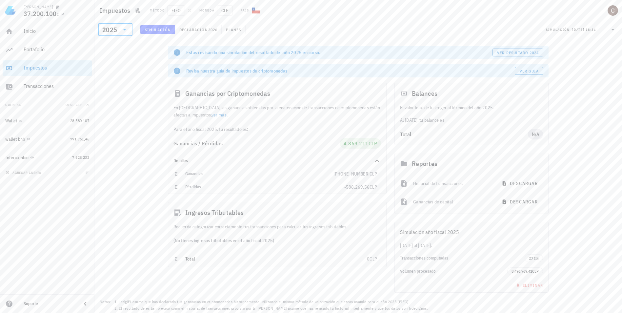 The height and width of the screenshot is (313, 622). What do you see at coordinates (11, 121) in the screenshot?
I see `div: Wallet` at bounding box center [11, 121].